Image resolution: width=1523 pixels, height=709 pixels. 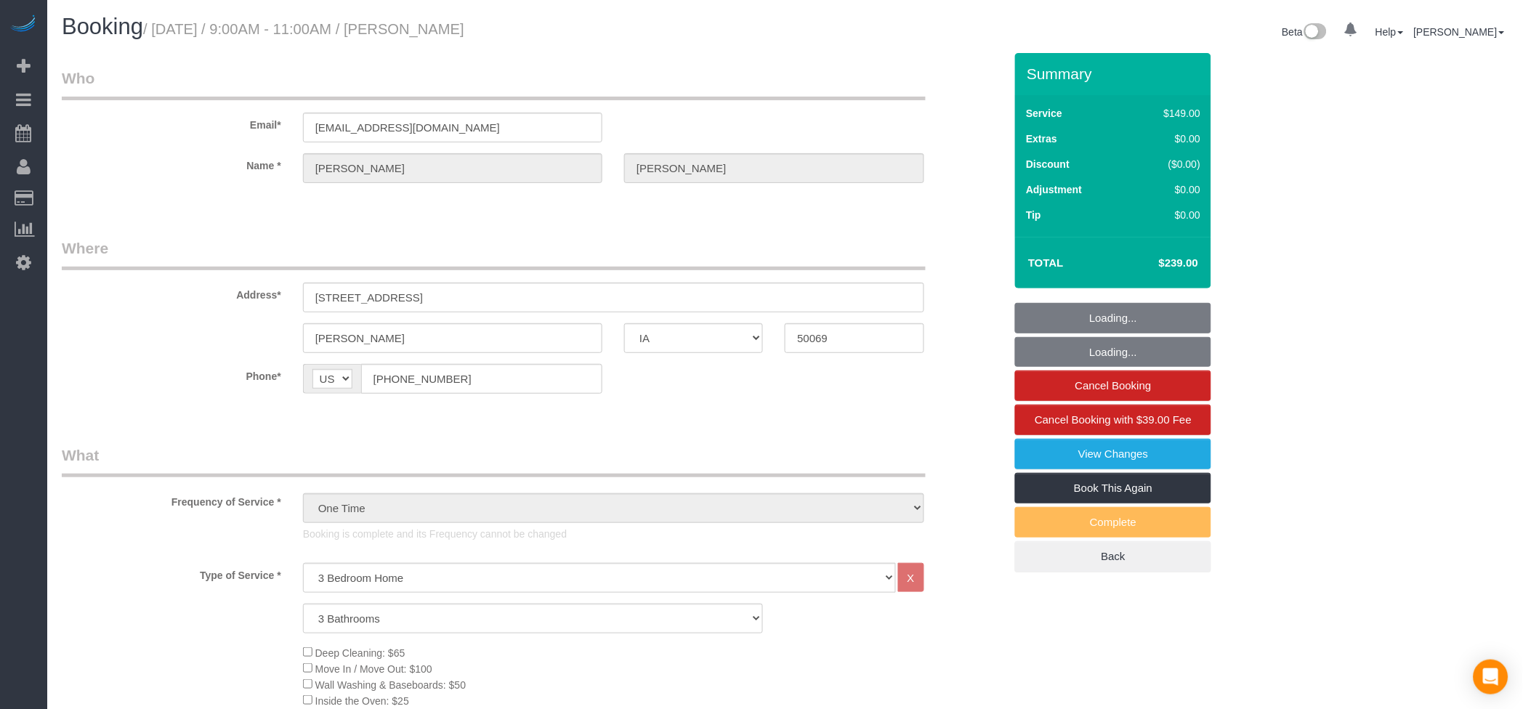 What do you see at coordinates (23, 25) in the screenshot?
I see `a: Automaid Logo` at bounding box center [23, 25].